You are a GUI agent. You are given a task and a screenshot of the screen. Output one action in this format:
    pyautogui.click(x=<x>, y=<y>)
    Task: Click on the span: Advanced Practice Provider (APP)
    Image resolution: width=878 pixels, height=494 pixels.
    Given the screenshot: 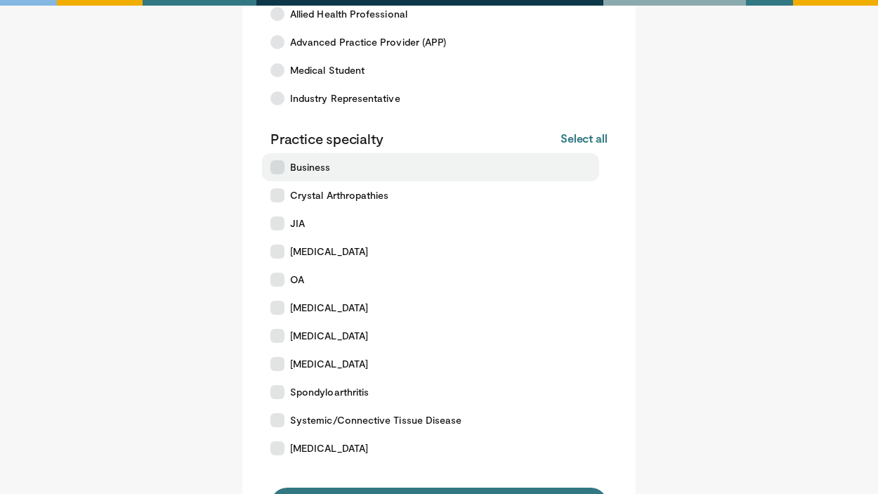 What is the action you would take?
    pyautogui.click(x=368, y=42)
    